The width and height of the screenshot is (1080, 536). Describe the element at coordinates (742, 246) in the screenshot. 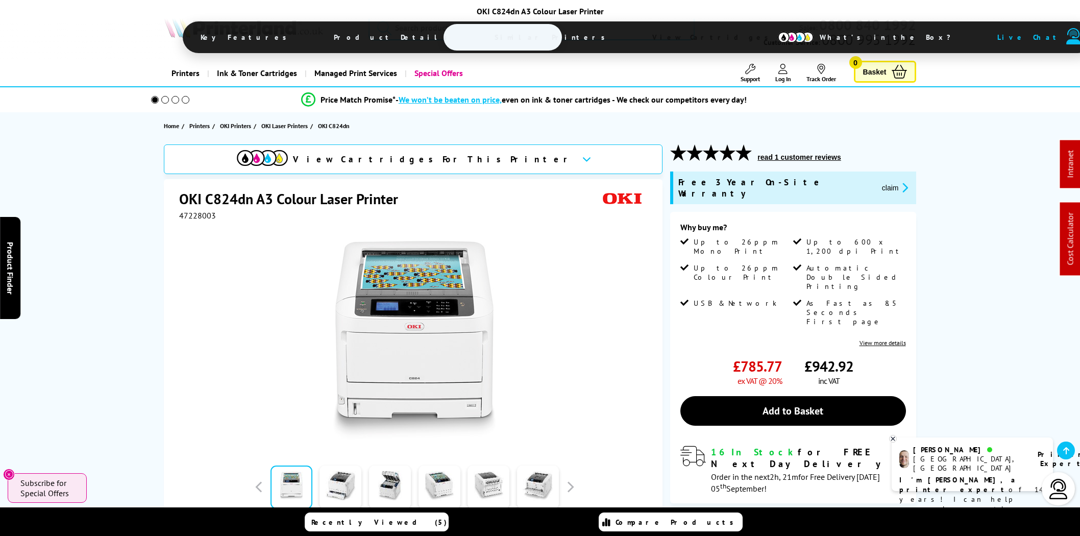

I see `span: Up to 26ppm Mono Print` at that location.